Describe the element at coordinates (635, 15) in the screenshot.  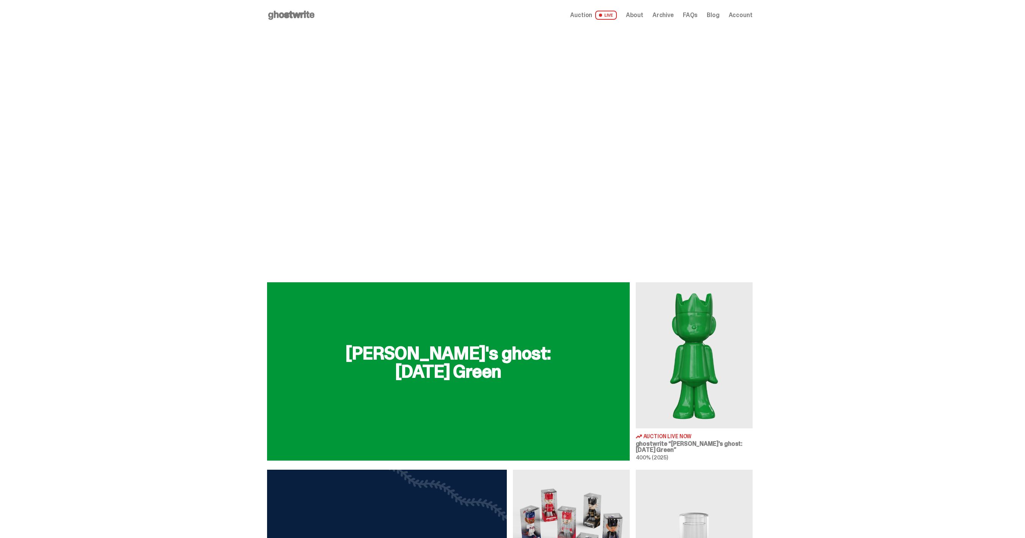
I see `a: About` at that location.